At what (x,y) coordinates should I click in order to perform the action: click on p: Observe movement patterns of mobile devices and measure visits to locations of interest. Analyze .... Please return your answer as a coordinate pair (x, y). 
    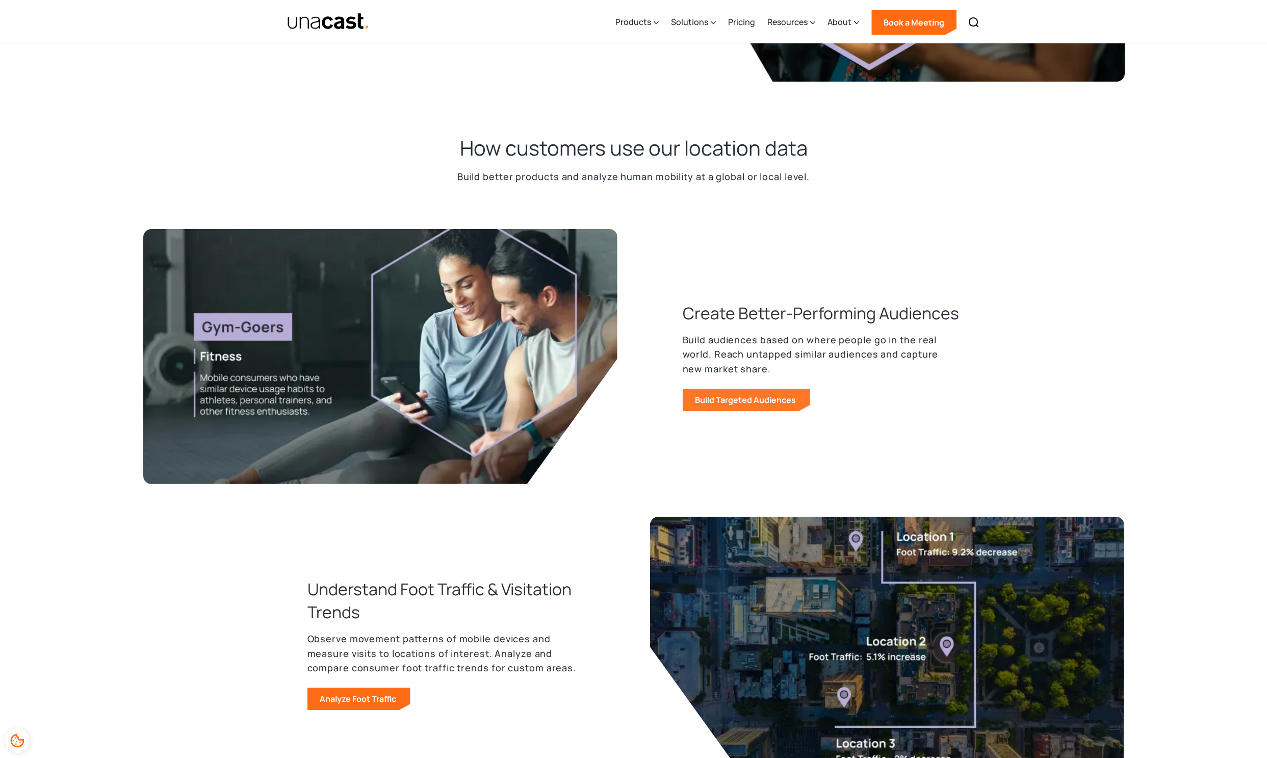
    Looking at the image, I should click on (446, 653).